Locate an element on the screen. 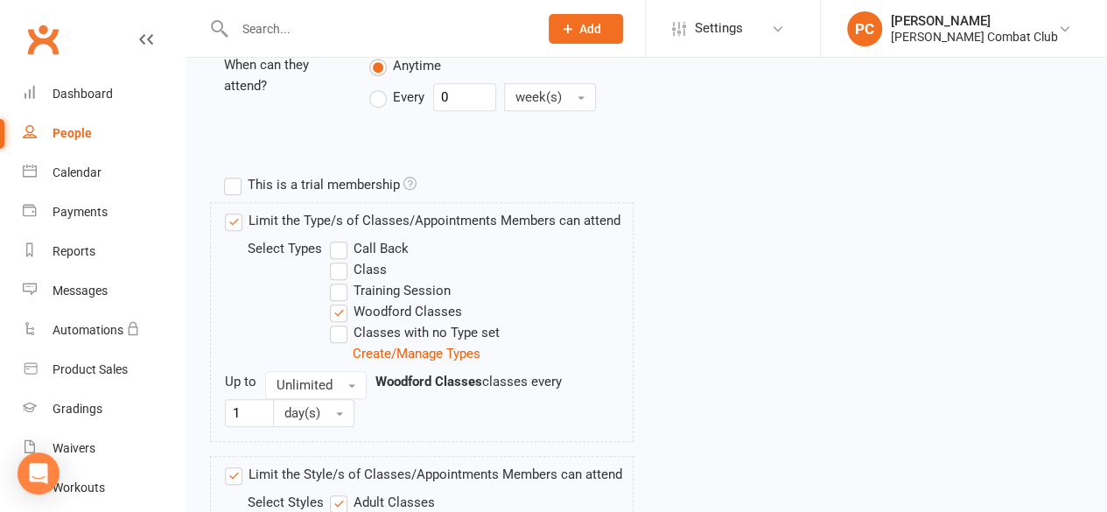 The width and height of the screenshot is (1107, 512). strong: Woodford Classes is located at coordinates (429, 382).